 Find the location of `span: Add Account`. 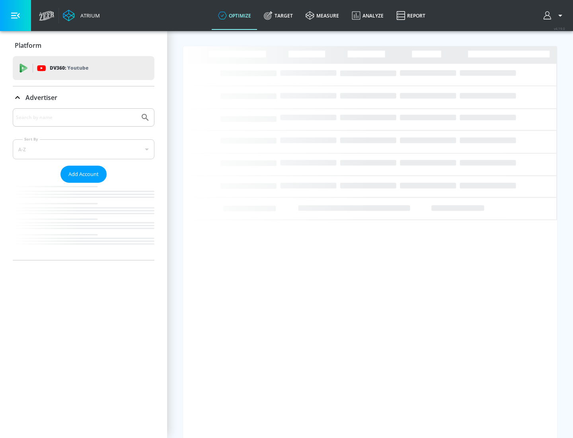

span: Add Account is located at coordinates (84, 174).